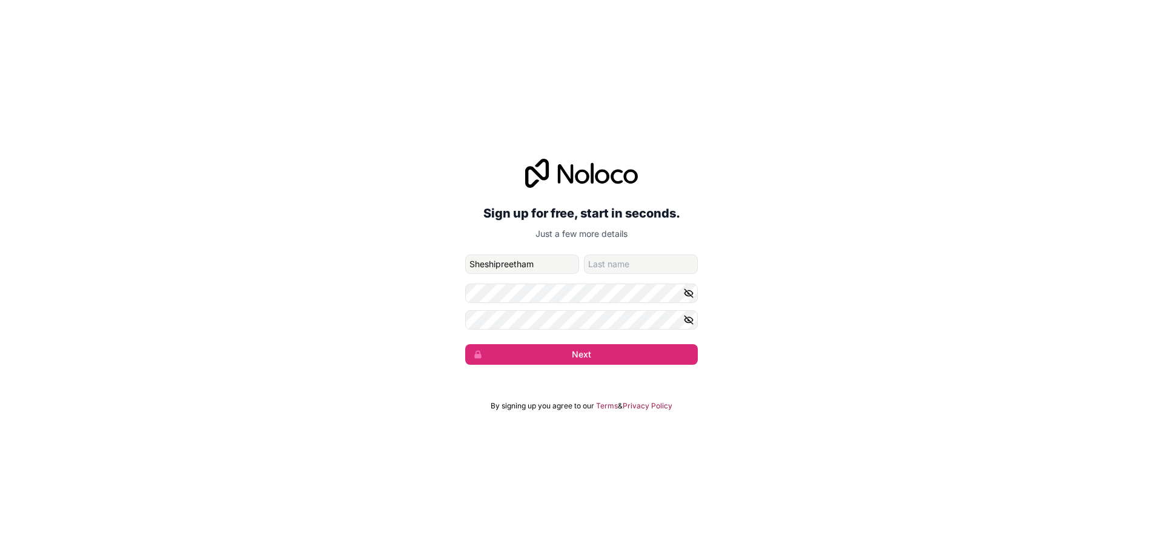  I want to click on a: Privacy Policy, so click(647, 406).